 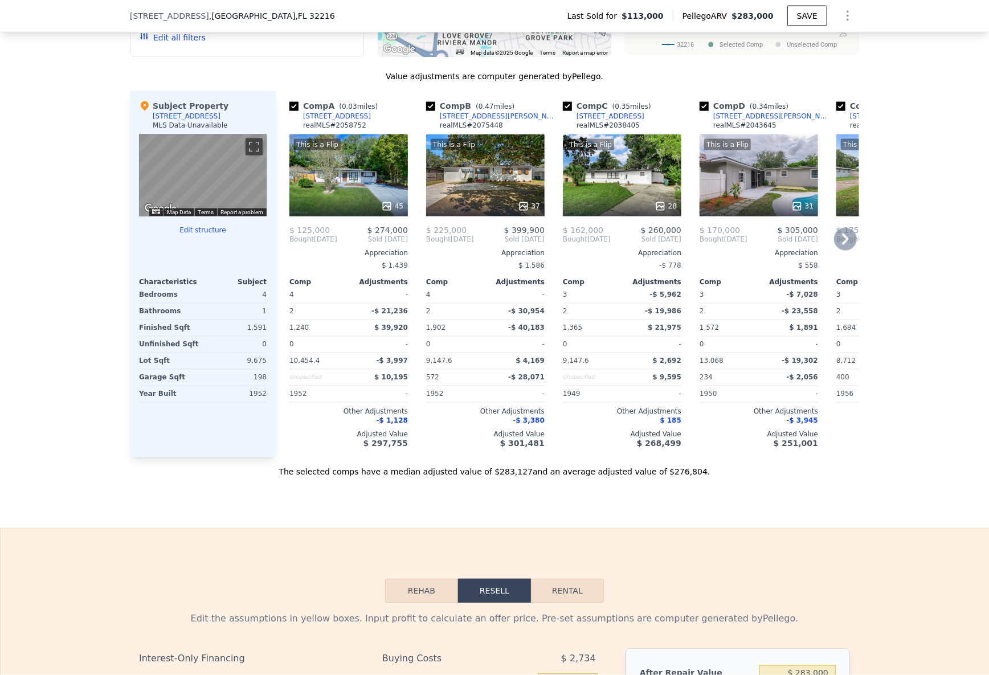 I want to click on div: realMLS # 2075448, so click(x=471, y=125).